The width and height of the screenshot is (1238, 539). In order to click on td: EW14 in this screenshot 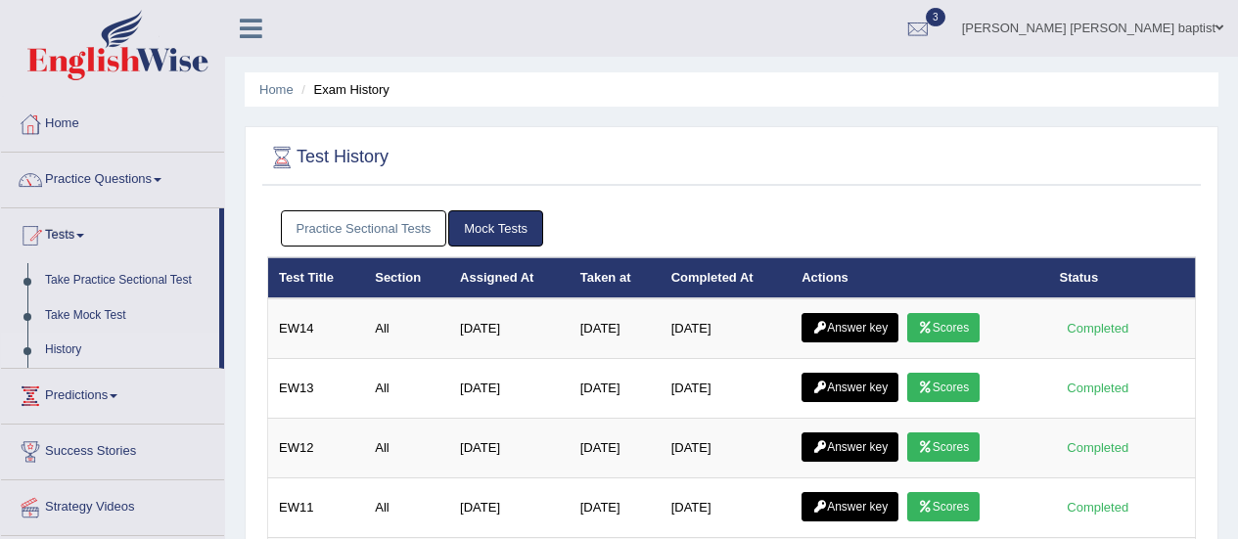, I will do `click(316, 329)`.